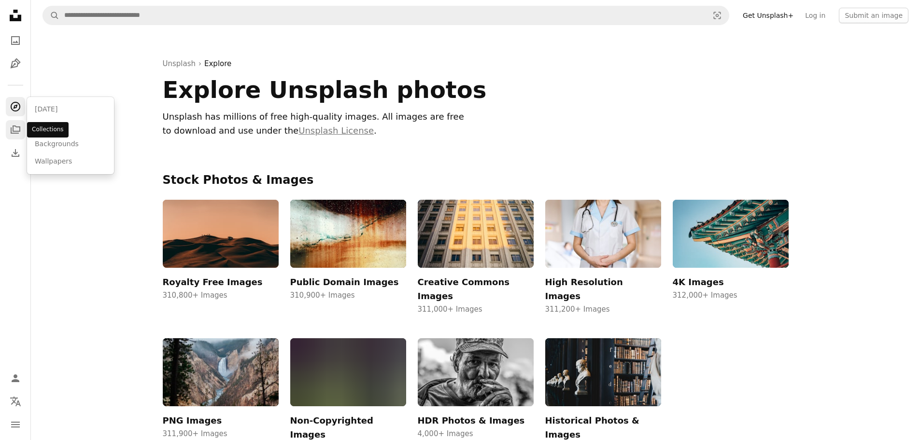  Describe the element at coordinates (730, 282) in the screenshot. I see `h3: 4K Images` at that location.